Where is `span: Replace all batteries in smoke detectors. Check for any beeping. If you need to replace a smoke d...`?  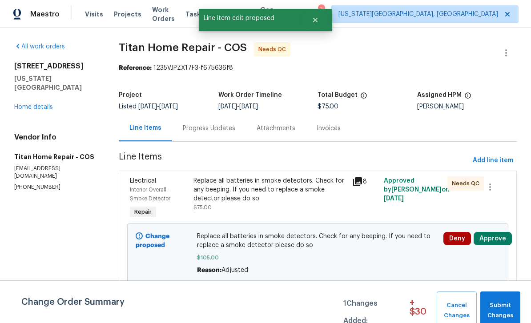 span: Replace all batteries in smoke detectors. Check for any beeping. If you need to replace a smoke d... is located at coordinates (318, 241).